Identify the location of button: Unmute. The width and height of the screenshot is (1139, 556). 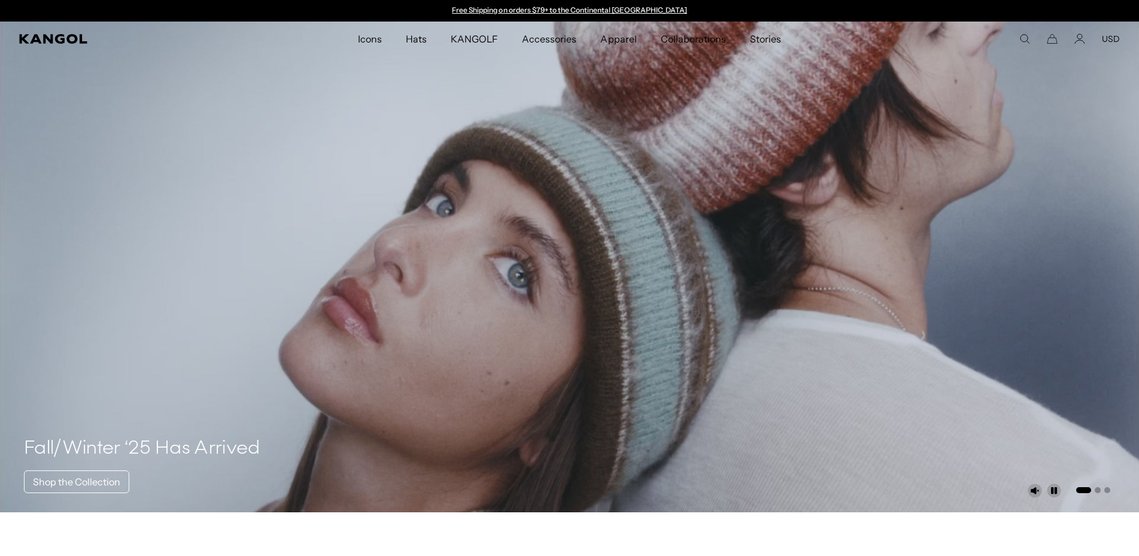
(1035, 491).